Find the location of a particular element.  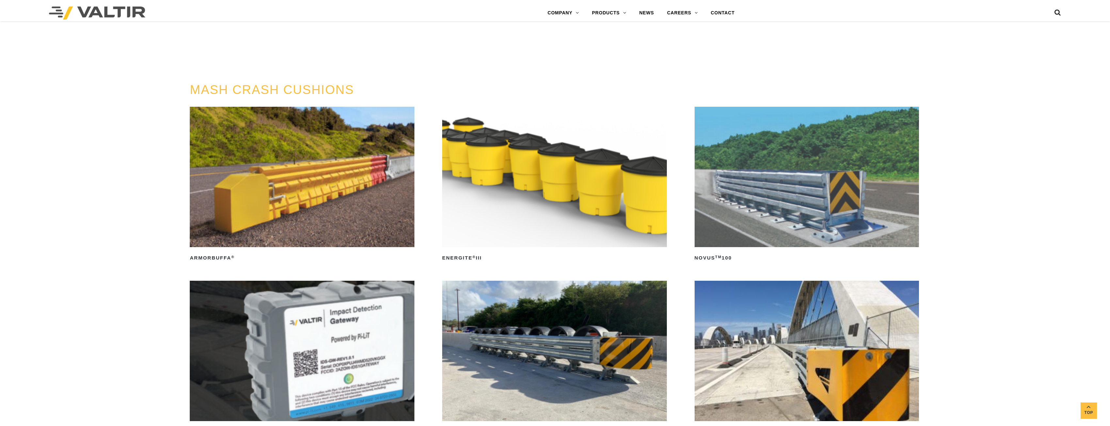

a: CAREERS is located at coordinates (682, 13).